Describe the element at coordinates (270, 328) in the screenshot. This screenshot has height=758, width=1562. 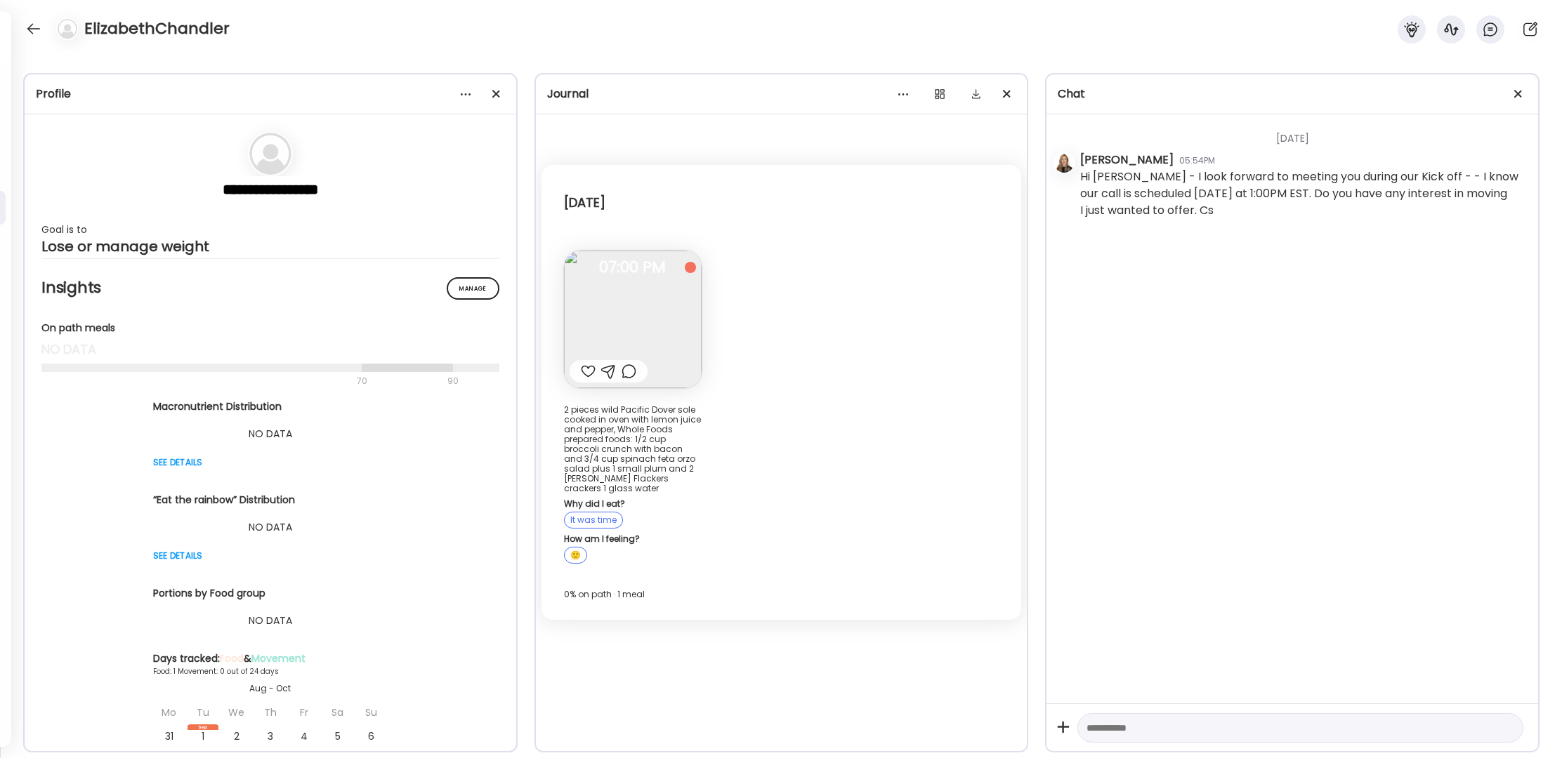
I see `div: On path meals` at that location.